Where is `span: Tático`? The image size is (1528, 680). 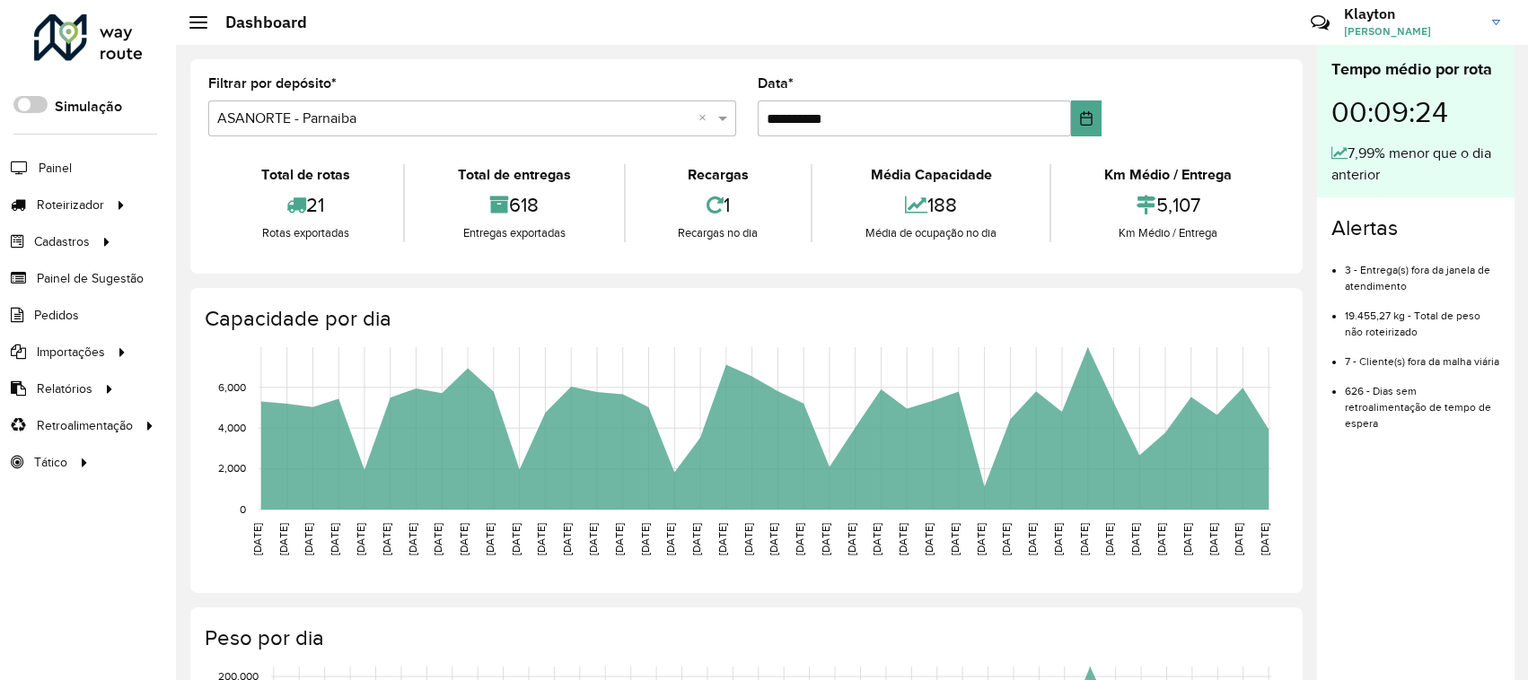
span: Tático is located at coordinates (50, 462).